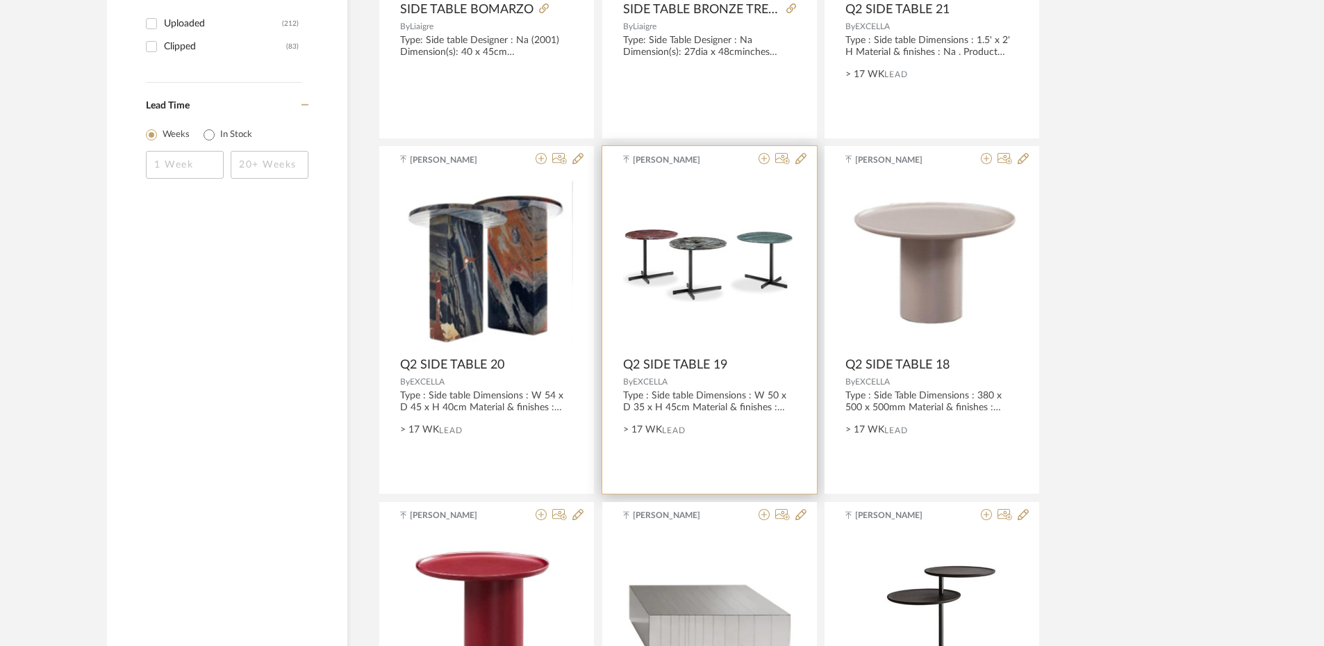 This screenshot has height=646, width=1324. What do you see at coordinates (223, 24) in the screenshot?
I see `div: Uploaded` at bounding box center [223, 24].